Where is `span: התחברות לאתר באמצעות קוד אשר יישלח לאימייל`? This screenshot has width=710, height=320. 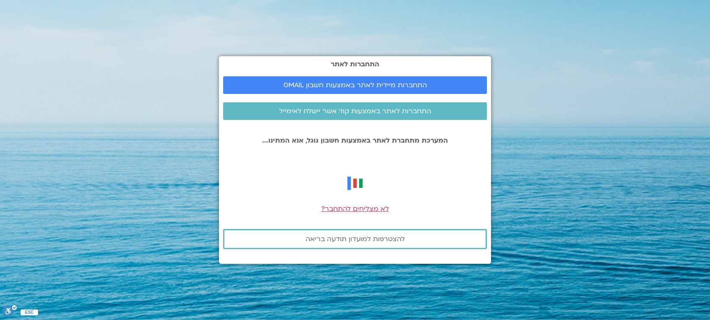 span: התחברות לאתר באמצעות קוד אשר יישלח לאימייל is located at coordinates (355, 111).